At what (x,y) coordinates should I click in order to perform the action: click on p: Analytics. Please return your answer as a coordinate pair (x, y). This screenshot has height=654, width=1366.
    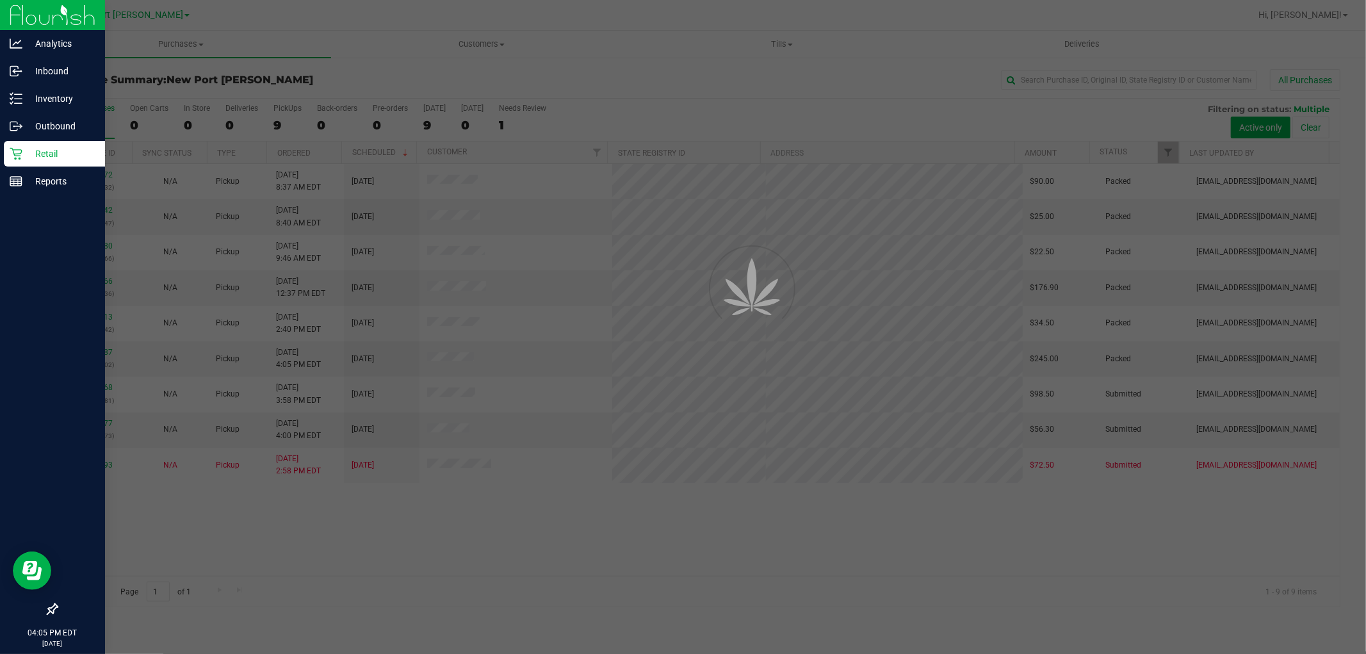
    Looking at the image, I should click on (61, 44).